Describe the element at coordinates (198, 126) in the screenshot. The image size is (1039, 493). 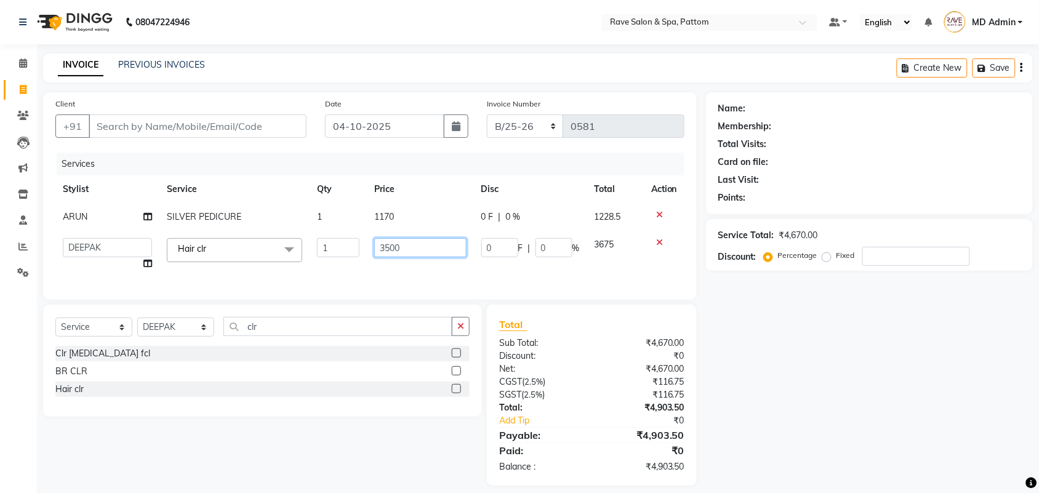
I see `input: Search by Name/Mobile/Email/Code` at that location.